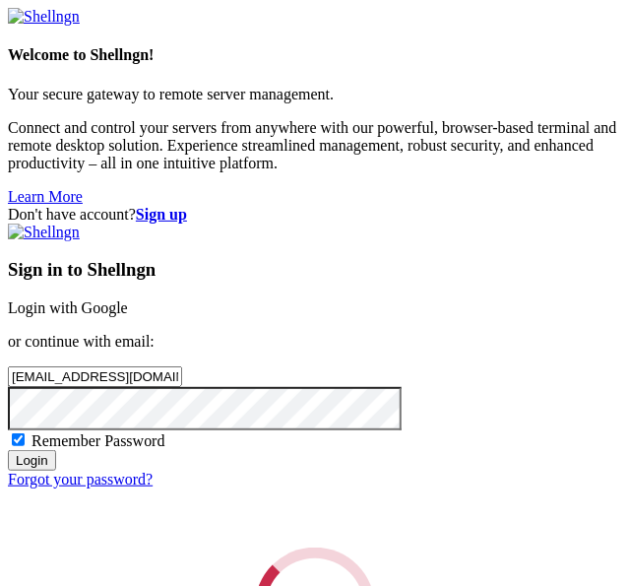  What do you see at coordinates (314, 146) in the screenshot?
I see `p: Connect and control your servers from anywhere with our powerful, browser-based terminal and remo...` at bounding box center [314, 146].